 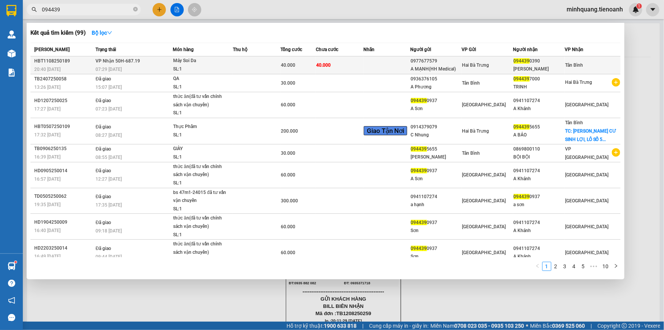 What do you see at coordinates (574, 49) in the screenshot?
I see `span: VP Nhận` at bounding box center [574, 49].